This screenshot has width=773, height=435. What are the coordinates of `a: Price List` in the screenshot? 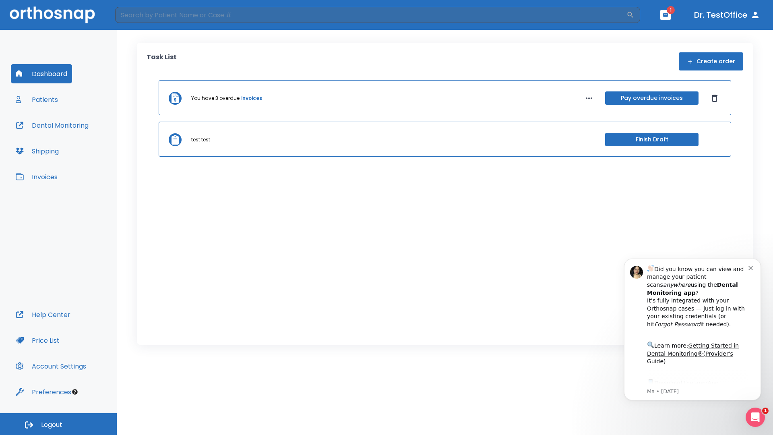 It's located at (37, 340).